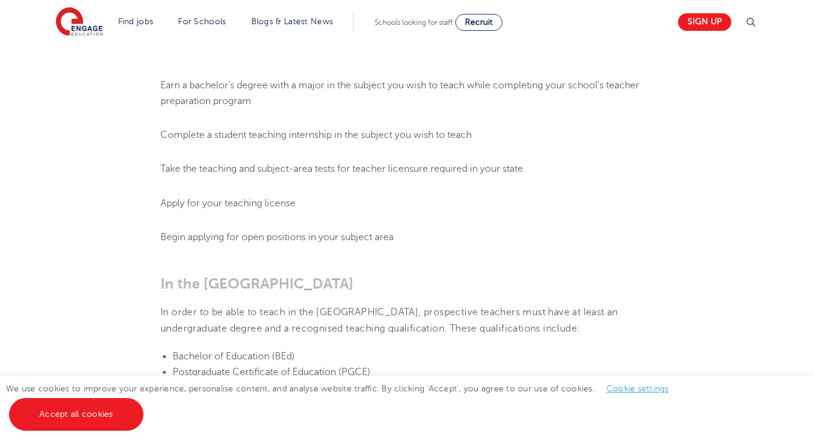  What do you see at coordinates (228, 203) in the screenshot?
I see `span: Apply for your teaching license` at bounding box center [228, 203].